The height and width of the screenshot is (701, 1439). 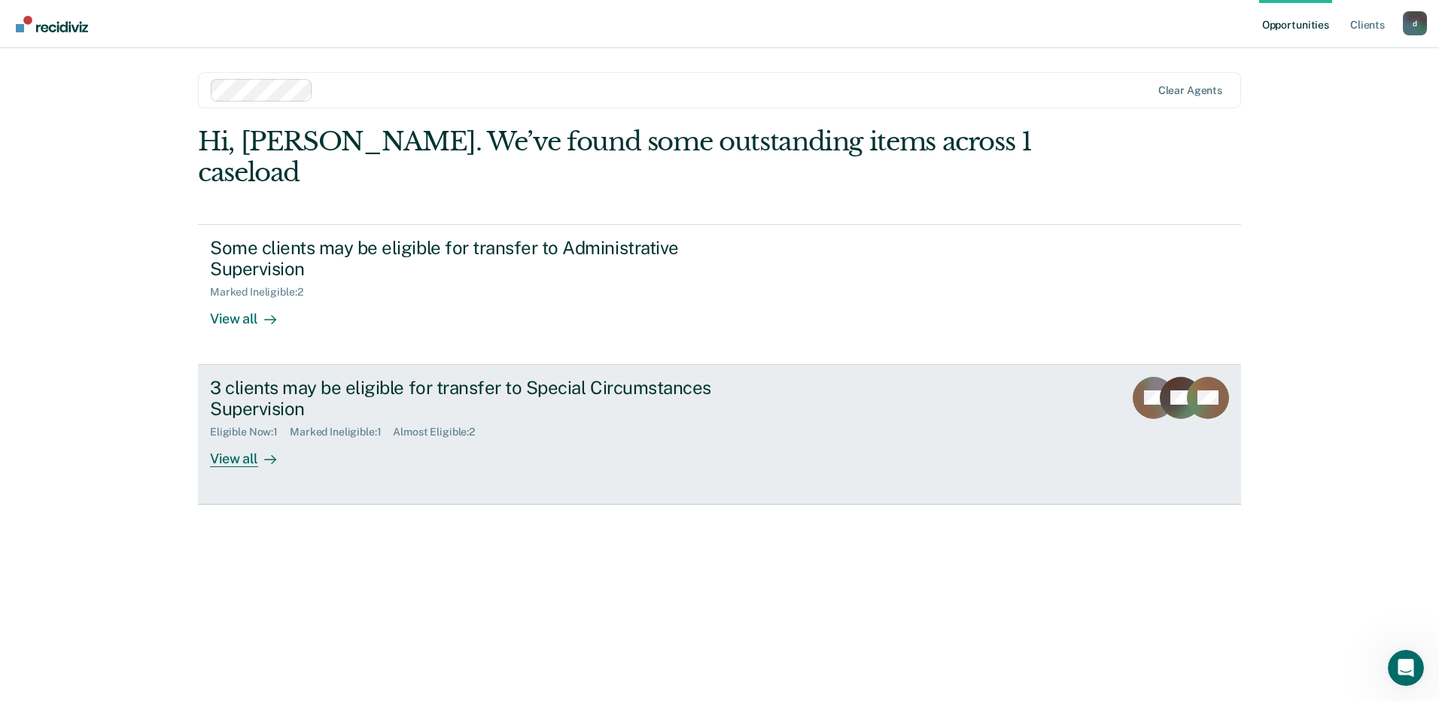 I want to click on div: Marked Ineligible : 2, so click(x=262, y=292).